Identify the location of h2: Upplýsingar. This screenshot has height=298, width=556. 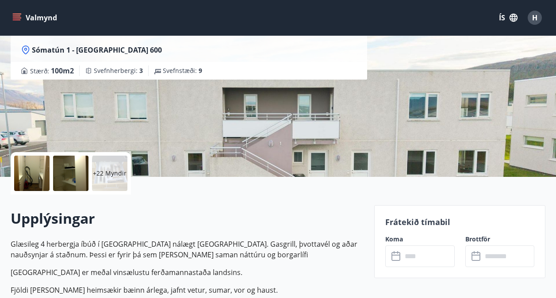
(187, 218).